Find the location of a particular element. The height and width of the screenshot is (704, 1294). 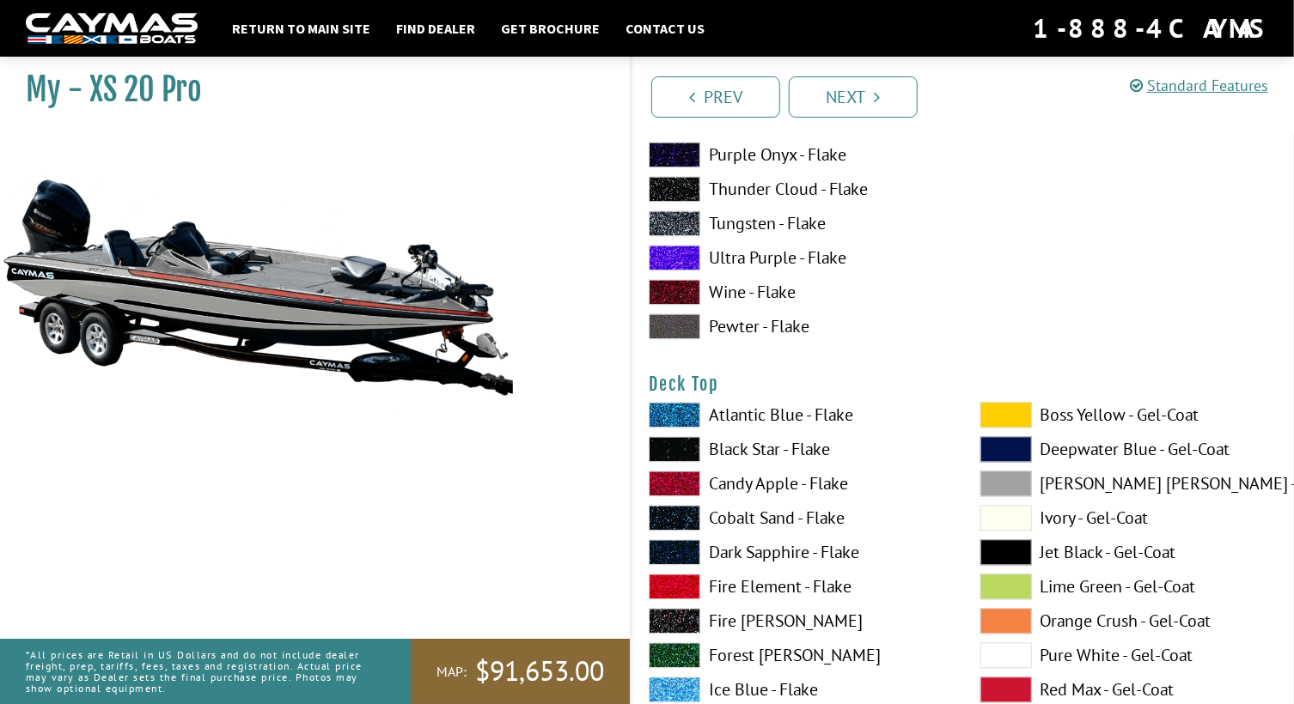

label: Deepwater Blue - Gel-Coat is located at coordinates (1129, 449).